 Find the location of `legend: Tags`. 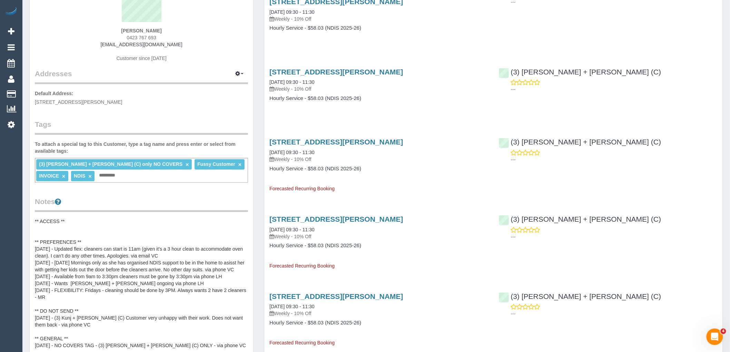

legend: Tags is located at coordinates (141, 127).